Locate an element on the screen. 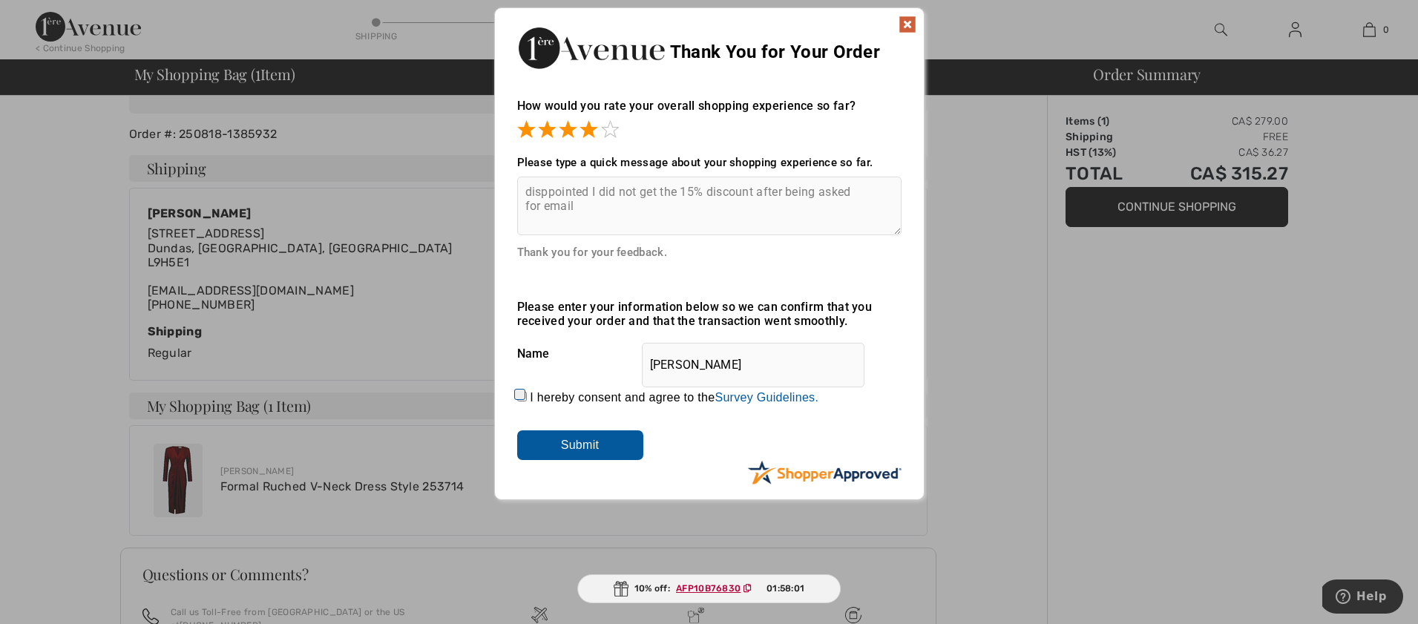  span: 01:58:01 is located at coordinates (785, 588).